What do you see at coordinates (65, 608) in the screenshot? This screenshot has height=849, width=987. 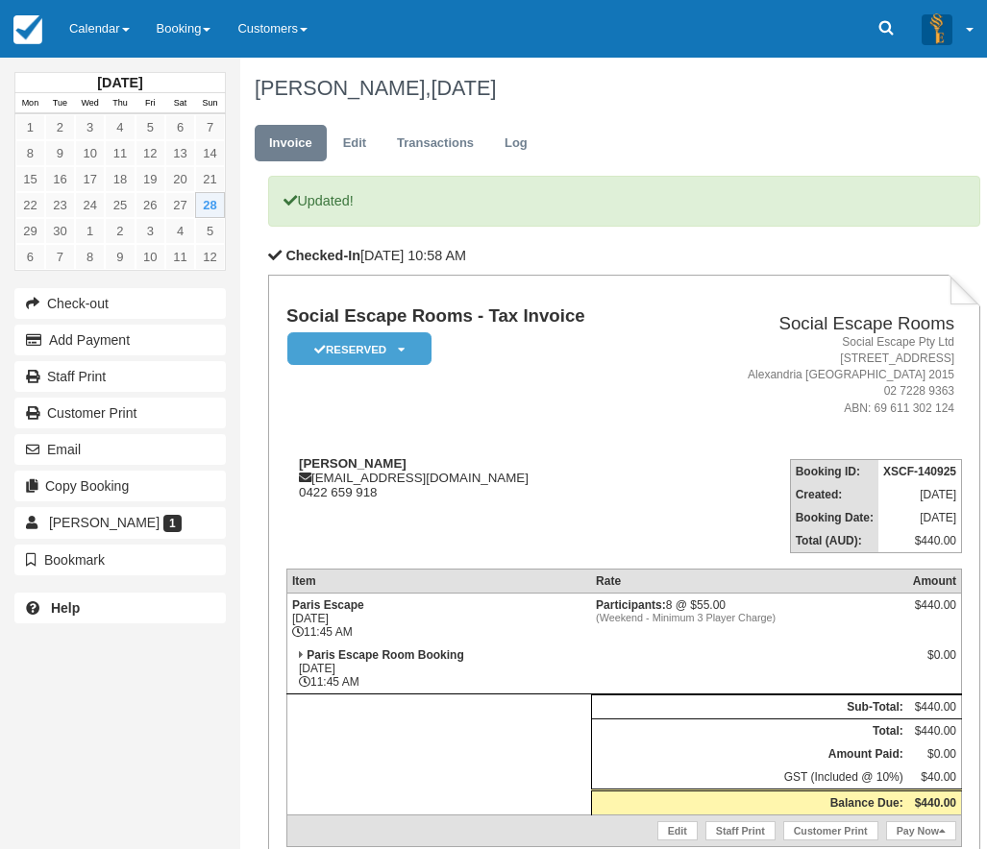 I see `b: Help` at bounding box center [65, 608].